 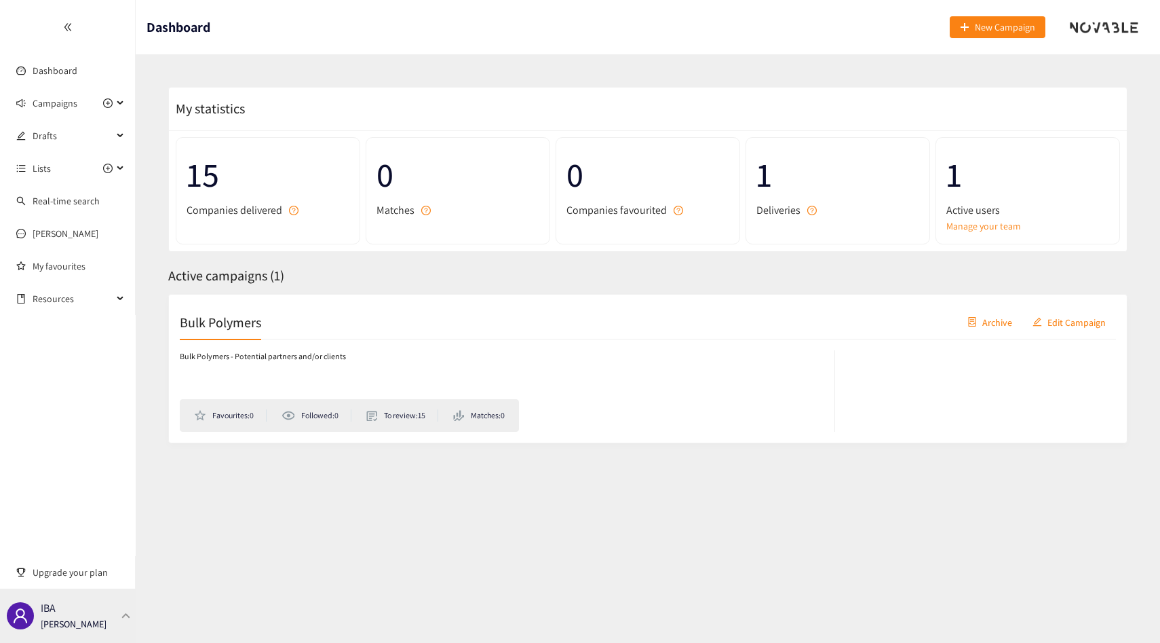 I want to click on button: editEdit Campaign, so click(x=1069, y=322).